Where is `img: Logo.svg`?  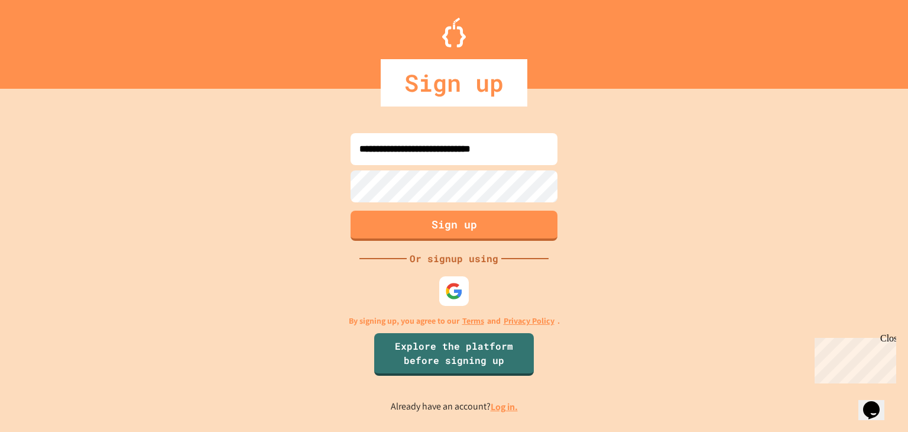
img: Logo.svg is located at coordinates (454, 33).